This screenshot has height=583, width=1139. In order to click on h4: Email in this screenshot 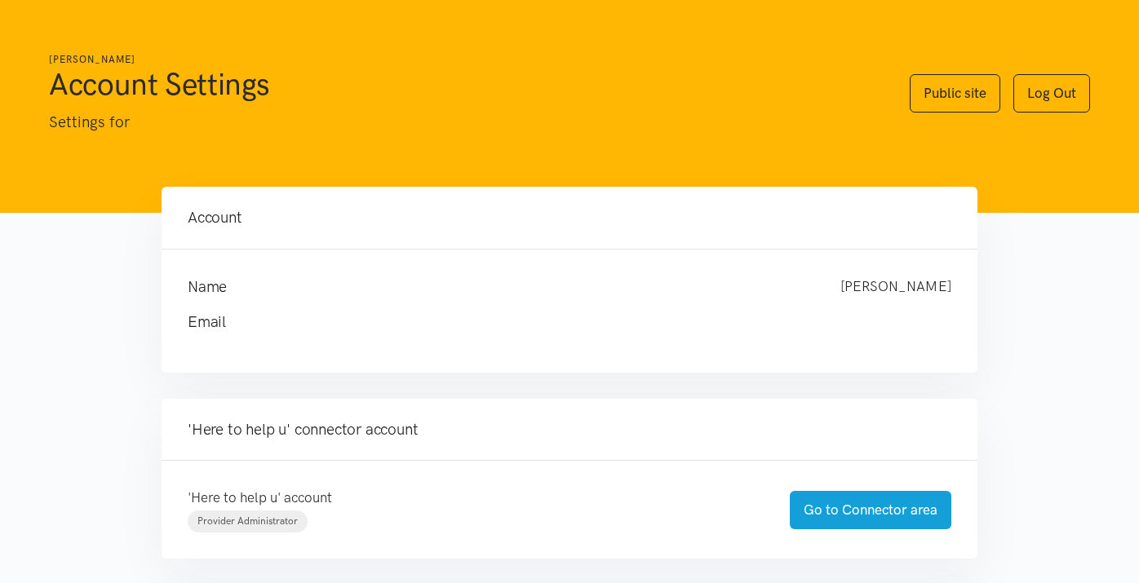, I will do `click(553, 322)`.